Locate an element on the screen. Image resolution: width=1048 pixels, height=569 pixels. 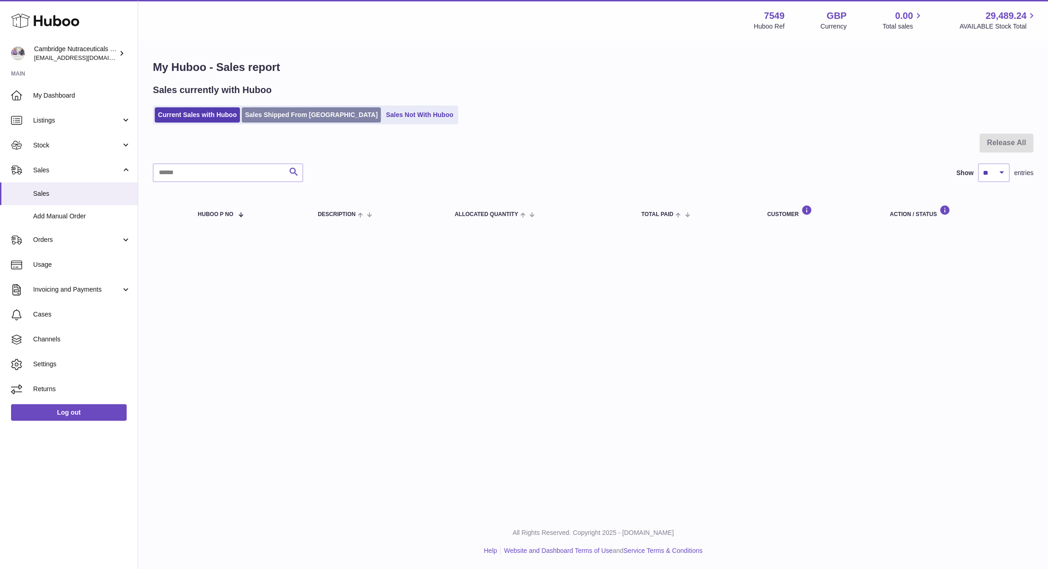
div: Huboo Ref is located at coordinates (769, 26).